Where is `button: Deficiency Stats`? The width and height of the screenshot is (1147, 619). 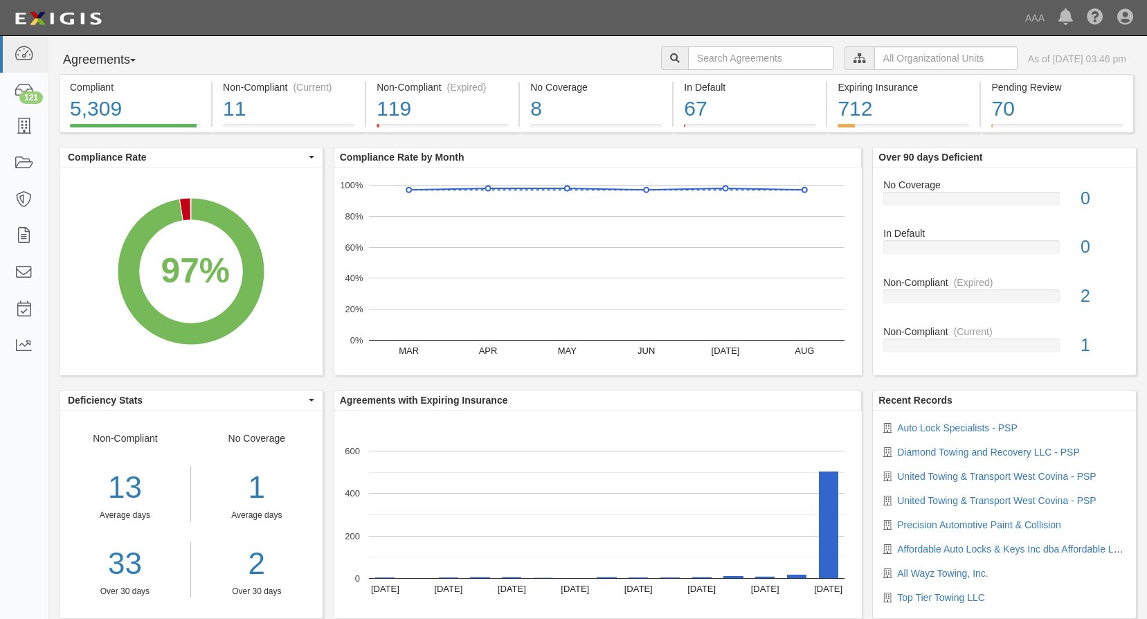 button: Deficiency Stats is located at coordinates (191, 400).